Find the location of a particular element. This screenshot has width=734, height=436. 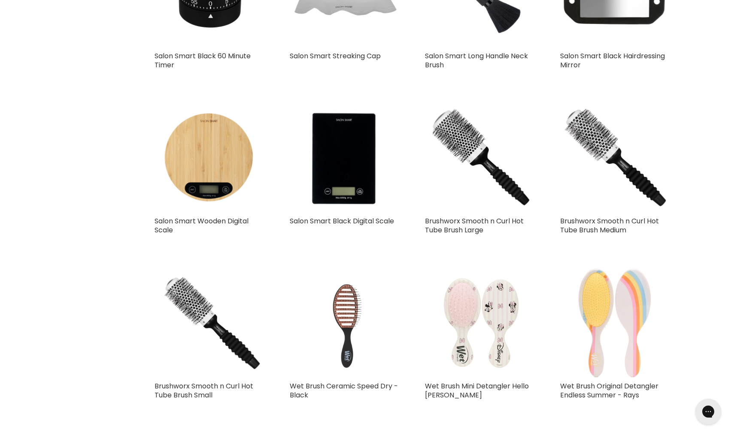

img: Salon Smart Wooden Digital Scale is located at coordinates (209, 157).